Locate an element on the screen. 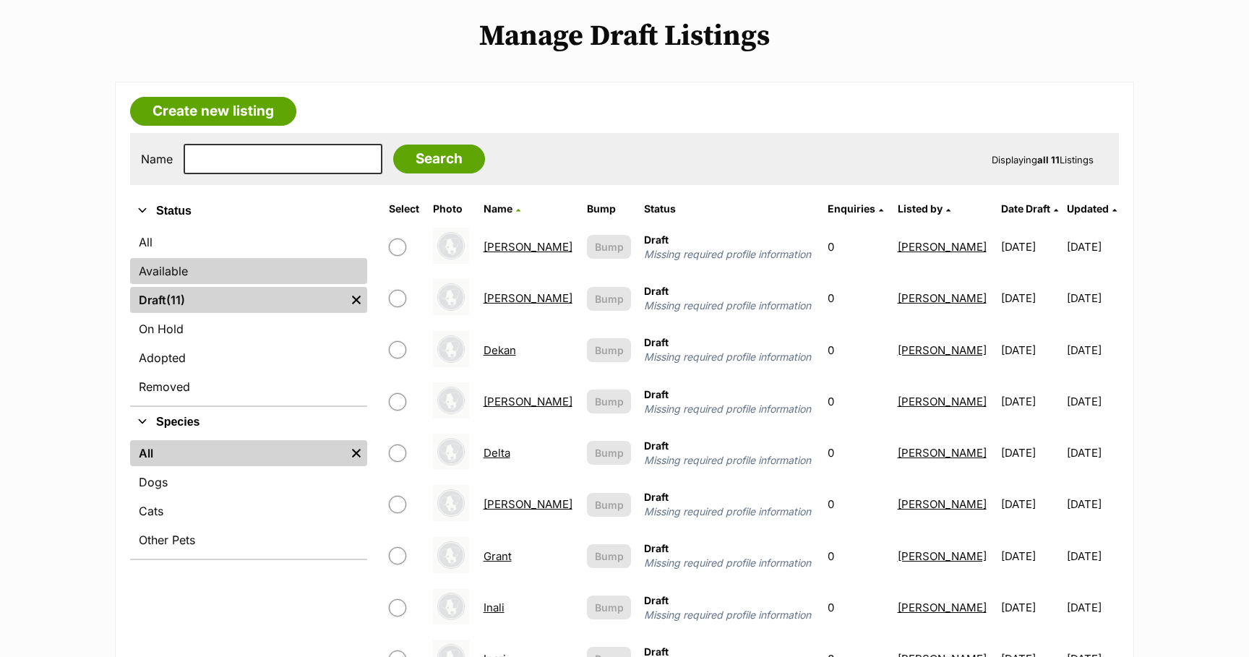 Image resolution: width=1249 pixels, height=657 pixels. th: Status is located at coordinates (728, 209).